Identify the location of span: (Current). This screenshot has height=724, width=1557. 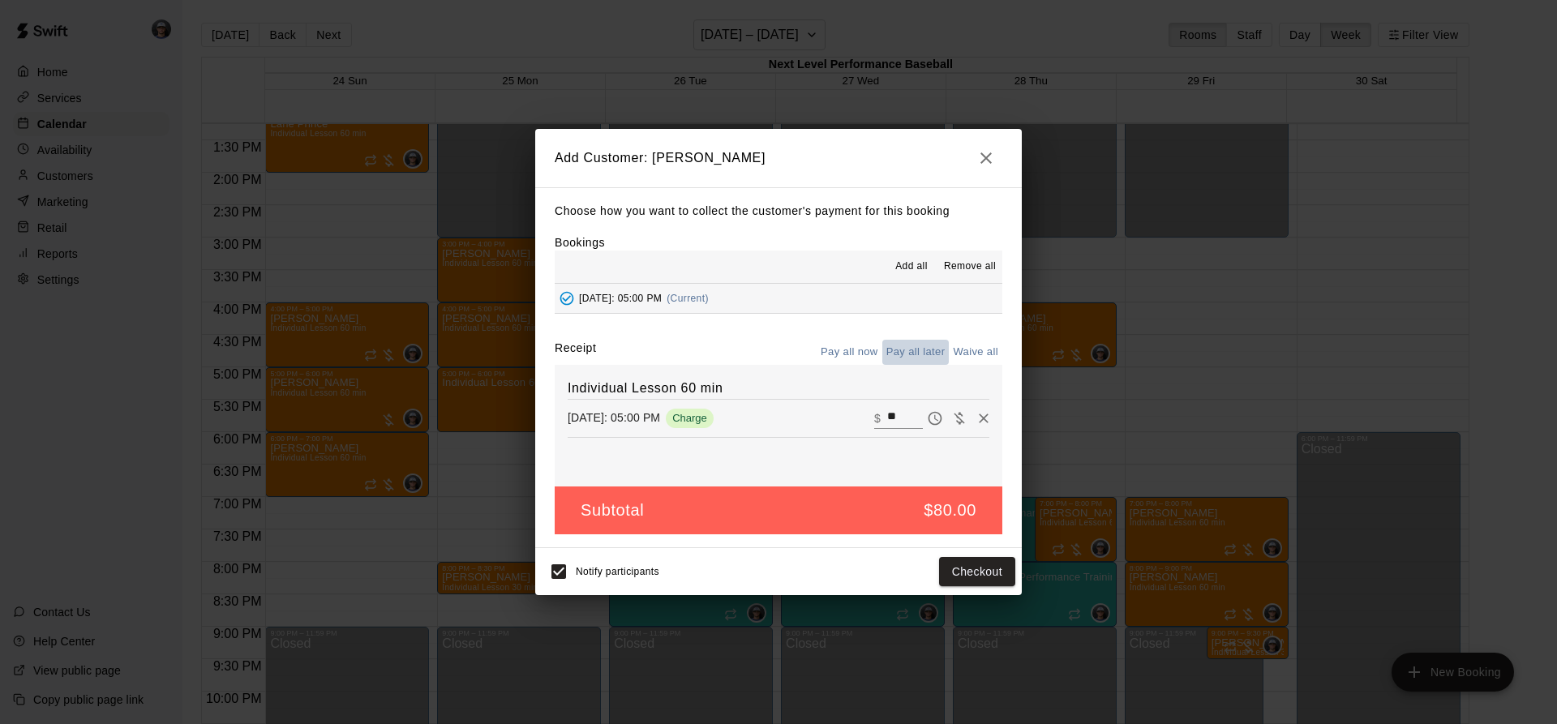
(688, 298).